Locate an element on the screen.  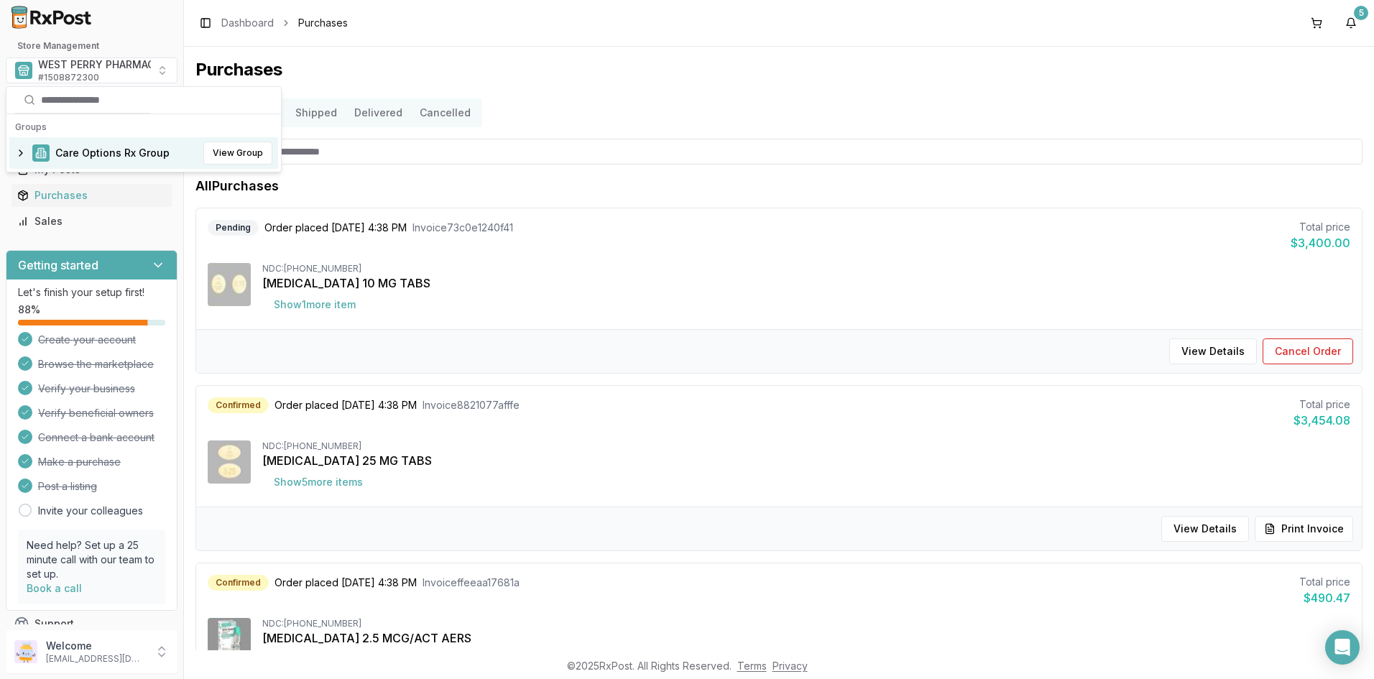
img: Spiriva Respimat 2.5 MCG/ACT AERS is located at coordinates (229, 639).